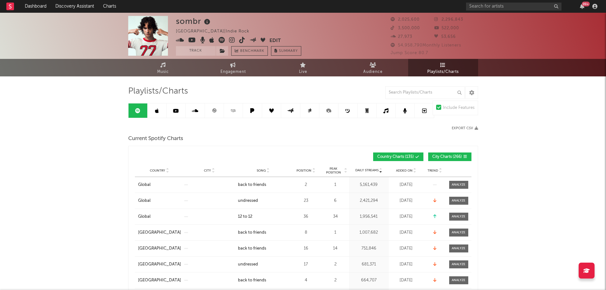  I want to click on div: sombr, so click(194, 21).